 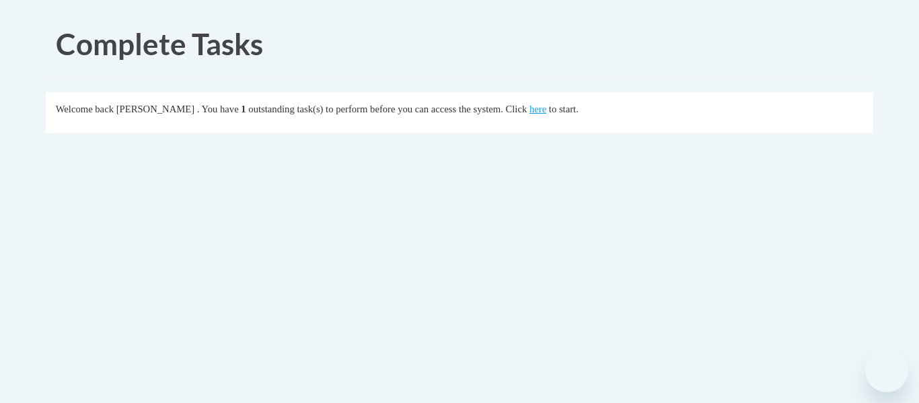 I want to click on span: Complete Tasks, so click(x=159, y=44).